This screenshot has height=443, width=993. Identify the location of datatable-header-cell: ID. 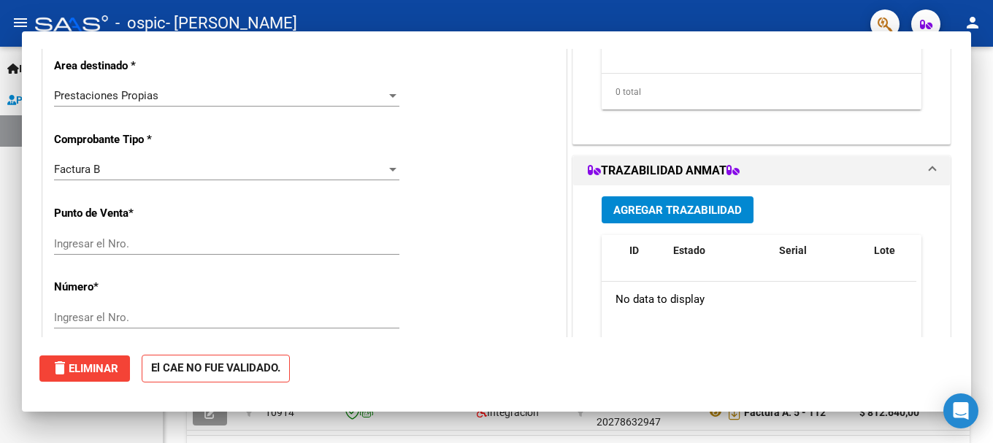
(646, 259).